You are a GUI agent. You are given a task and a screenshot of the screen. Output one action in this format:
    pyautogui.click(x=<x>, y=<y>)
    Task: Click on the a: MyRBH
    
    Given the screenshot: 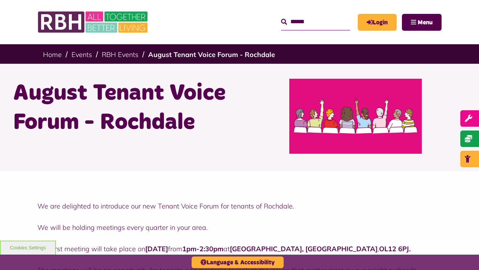 What is the action you would take?
    pyautogui.click(x=377, y=22)
    